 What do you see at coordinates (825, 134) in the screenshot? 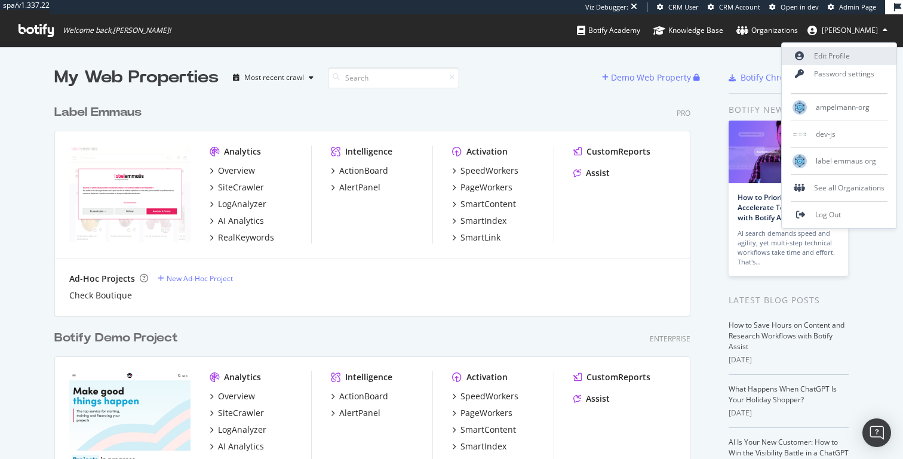
I see `span: dev-js` at bounding box center [825, 134].